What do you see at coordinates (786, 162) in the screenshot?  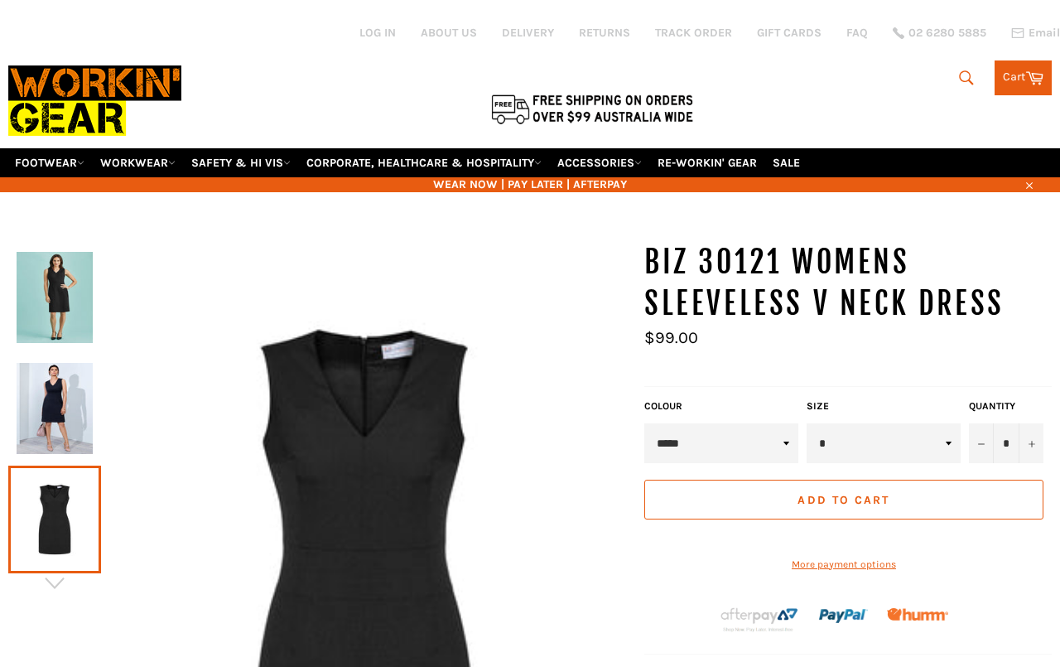 I see `a: SALE` at bounding box center [786, 162].